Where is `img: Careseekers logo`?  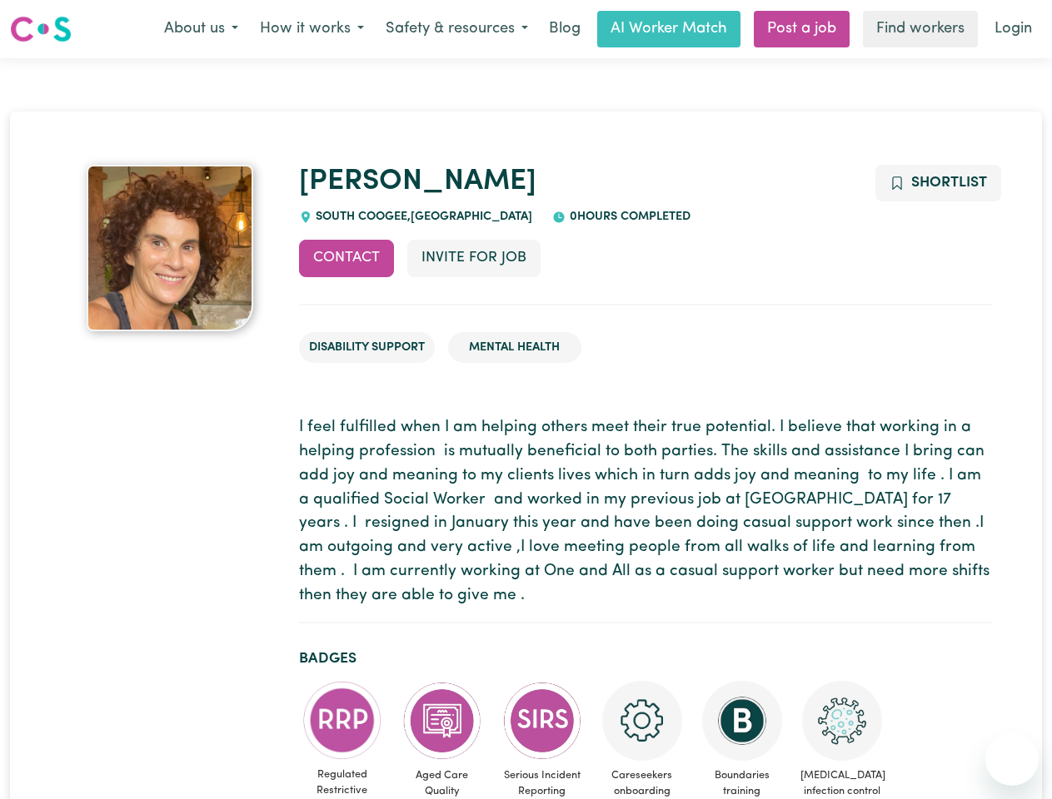
img: Careseekers logo is located at coordinates (41, 29).